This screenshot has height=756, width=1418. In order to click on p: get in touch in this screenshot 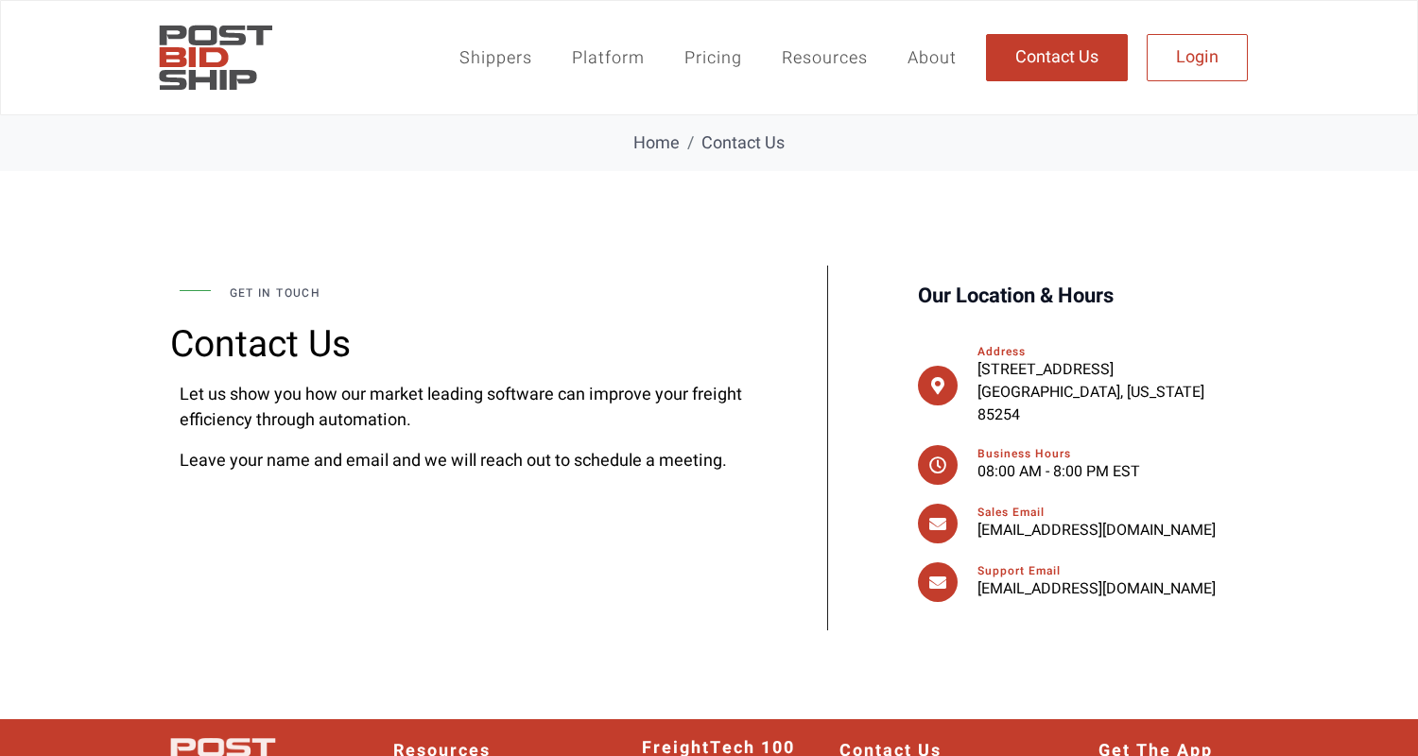, I will do `click(486, 293)`.